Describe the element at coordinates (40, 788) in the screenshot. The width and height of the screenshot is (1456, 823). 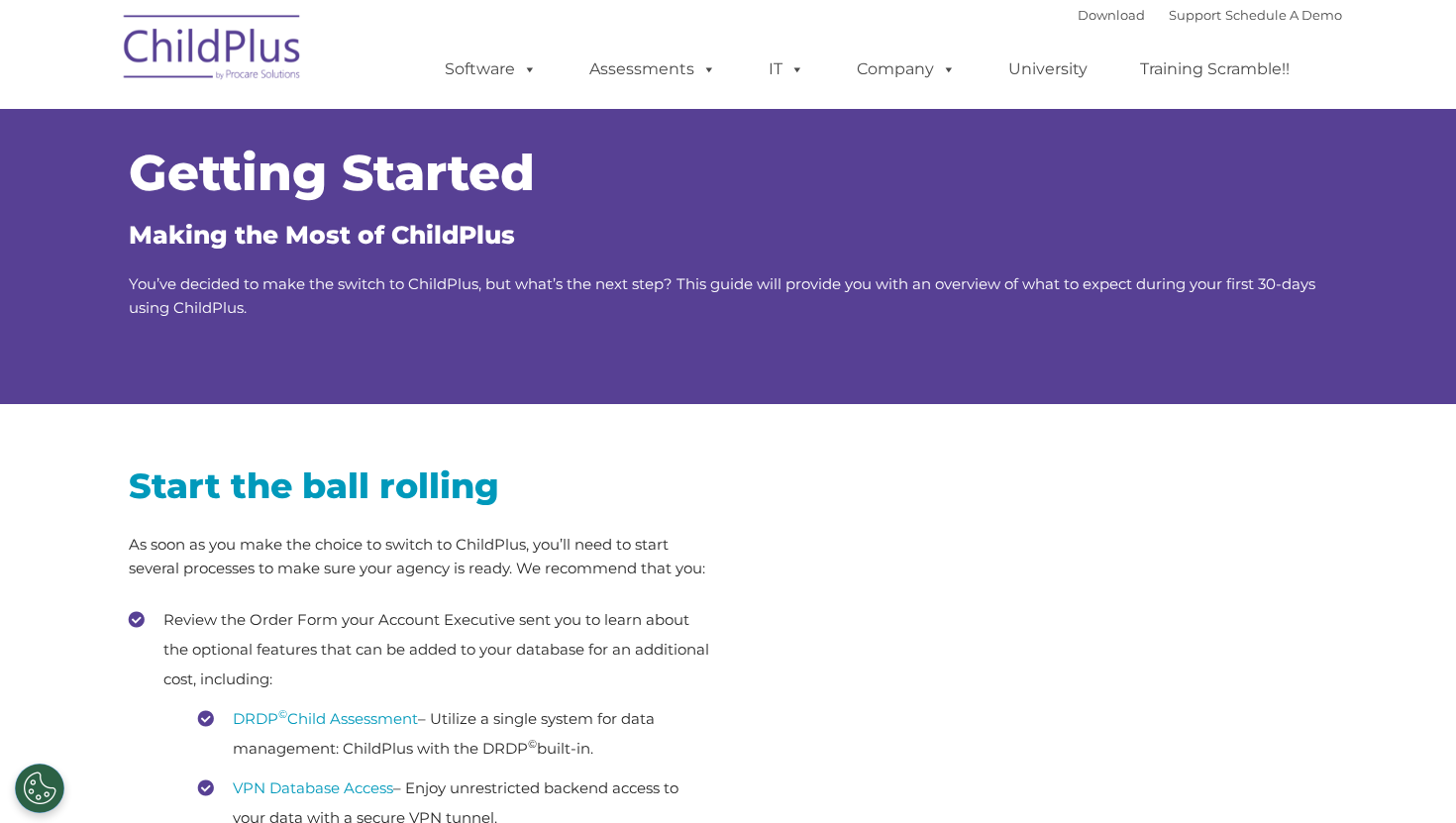
I see `button: Cookies Settings` at that location.